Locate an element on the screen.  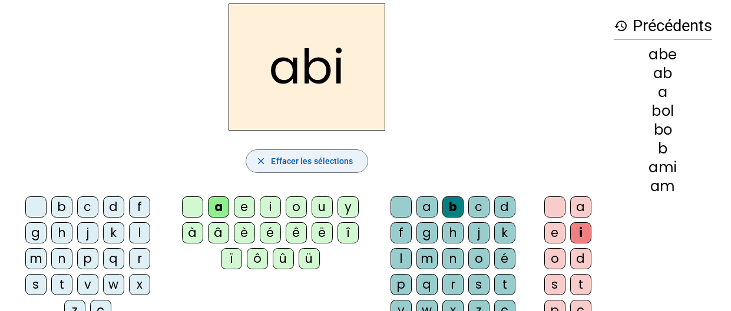
div: à is located at coordinates (192, 233).